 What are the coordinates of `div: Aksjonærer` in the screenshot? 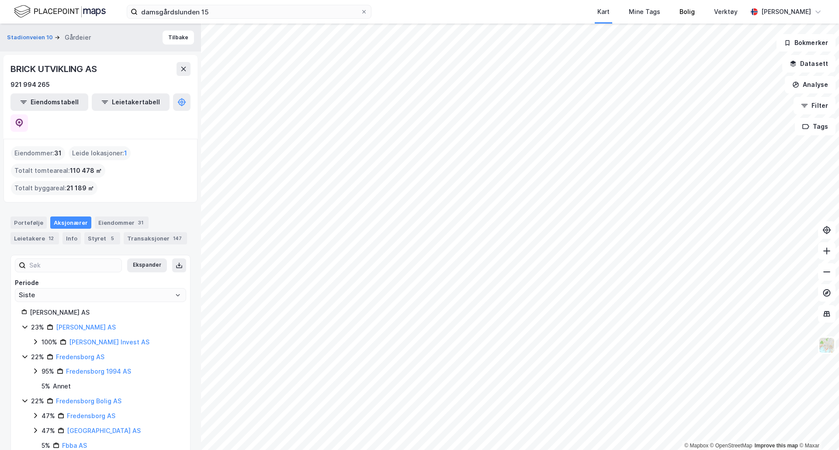 It's located at (71, 223).